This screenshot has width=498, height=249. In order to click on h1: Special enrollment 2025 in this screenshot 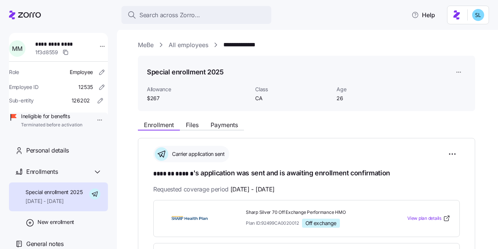, I will do `click(185, 72)`.